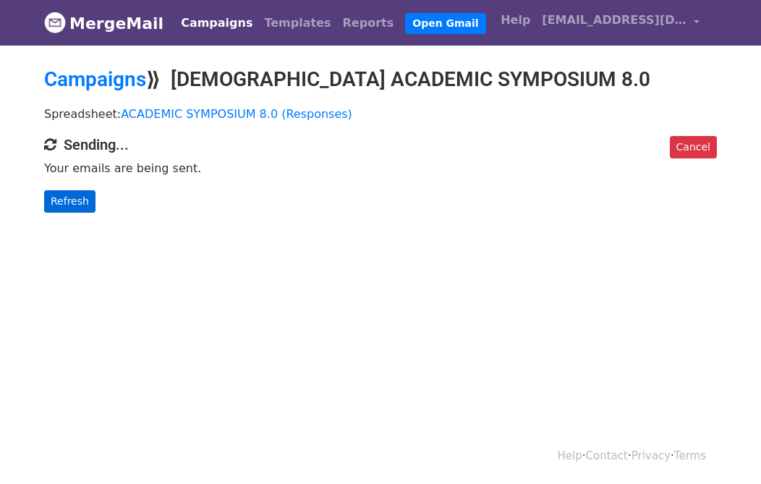 Image resolution: width=761 pixels, height=484 pixels. What do you see at coordinates (724, 449) in the screenshot?
I see `div: Chat Widget` at bounding box center [724, 449].